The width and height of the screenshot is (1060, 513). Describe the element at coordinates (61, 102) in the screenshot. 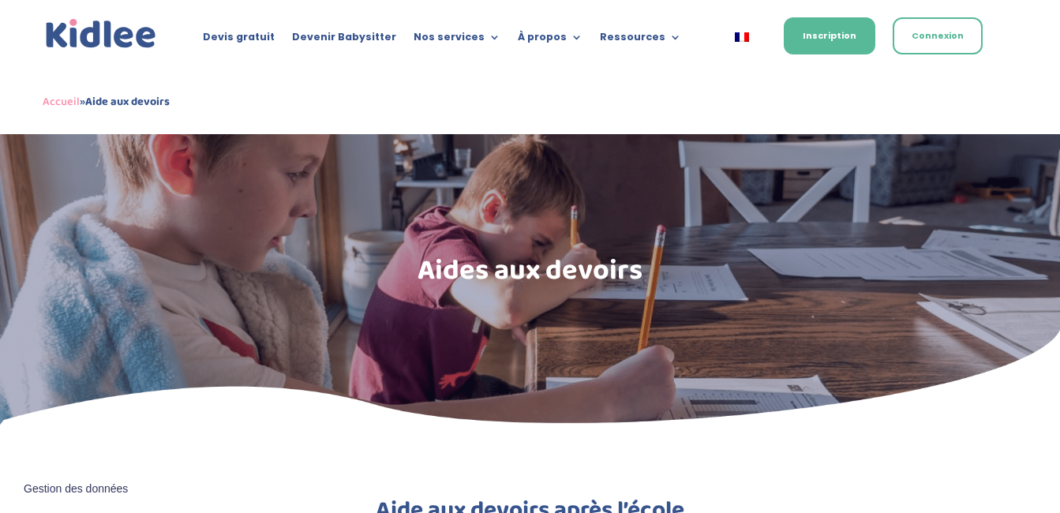

I see `a: Accueil` at that location.